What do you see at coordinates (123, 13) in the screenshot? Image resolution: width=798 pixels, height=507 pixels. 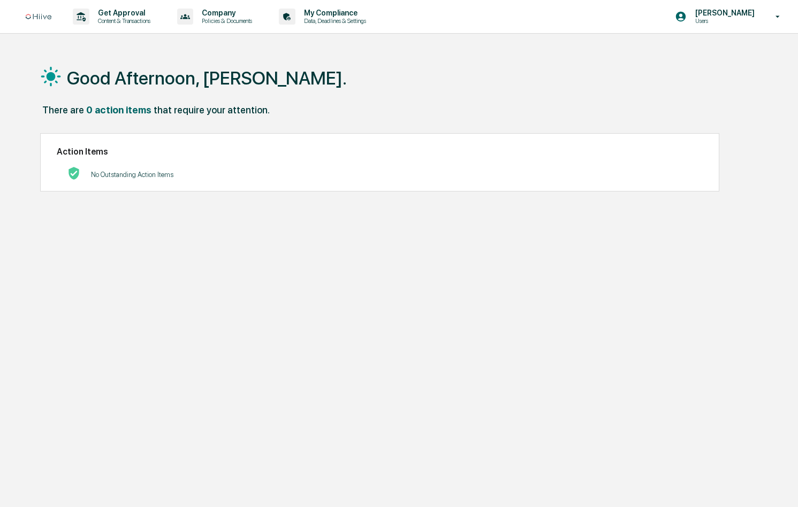 I see `p: Get Approval` at bounding box center [123, 13].